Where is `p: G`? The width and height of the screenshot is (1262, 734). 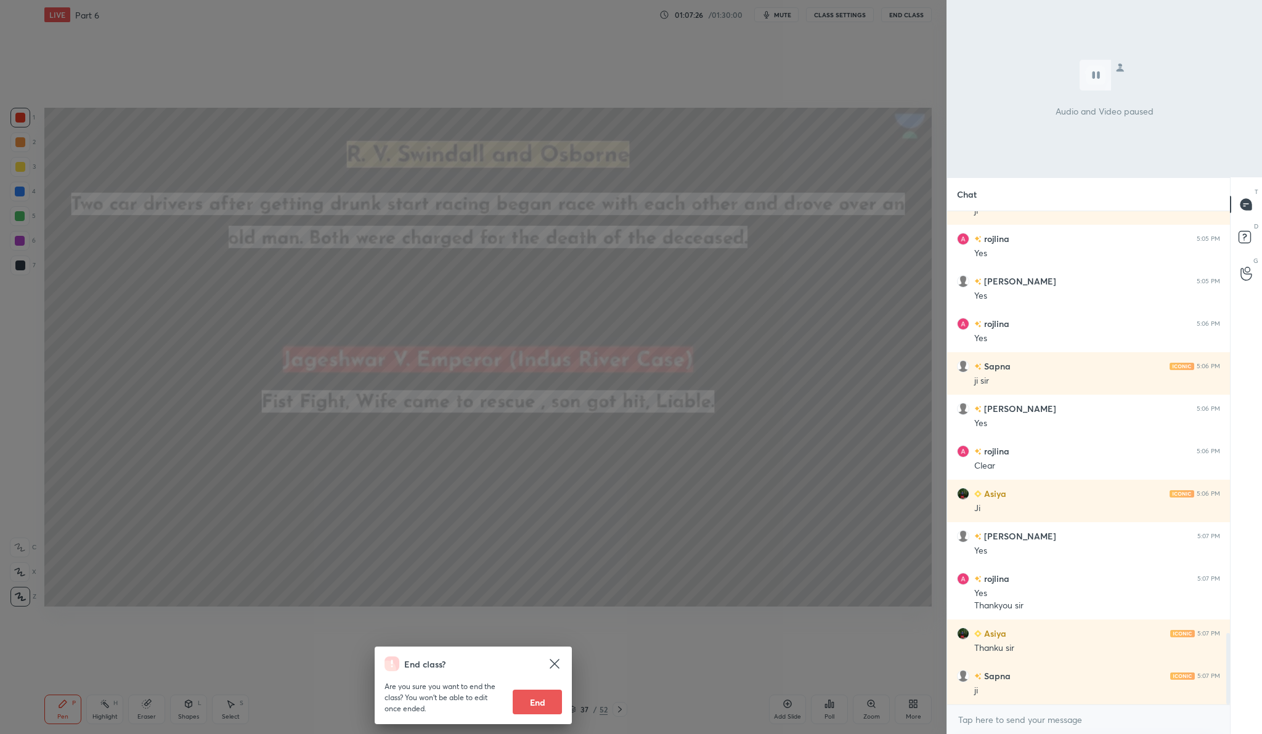 p: G is located at coordinates (1255, 261).